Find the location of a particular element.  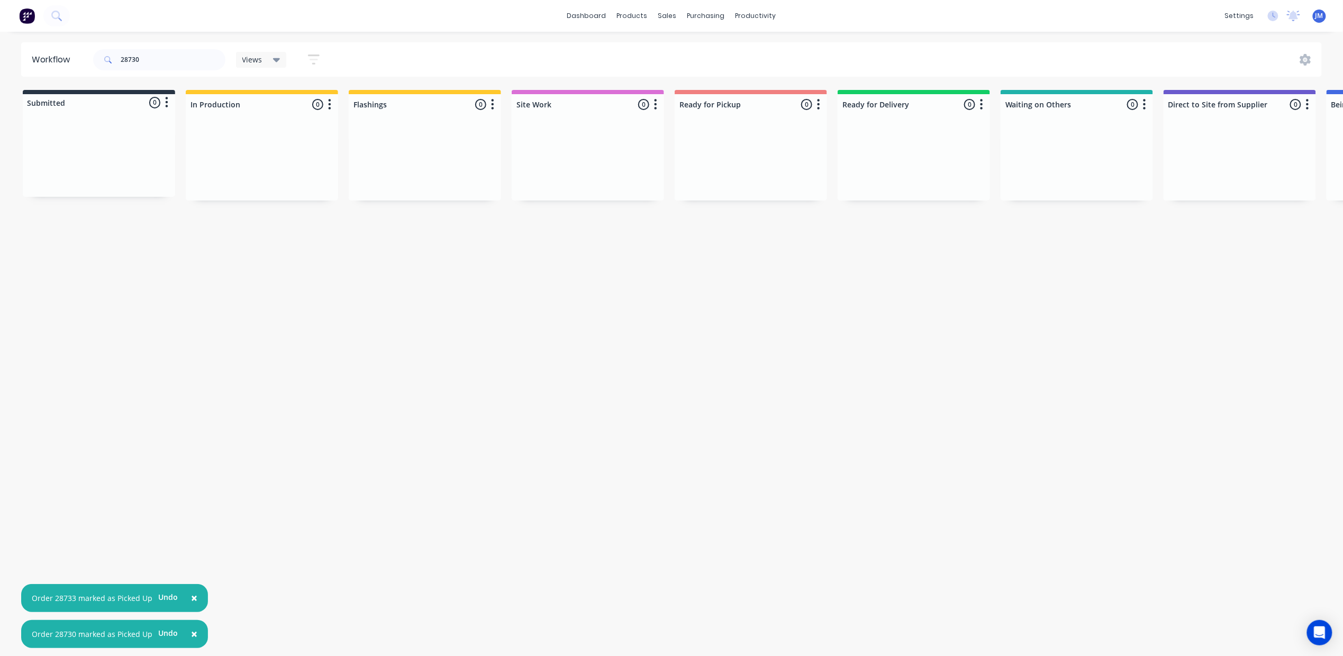

div: products is located at coordinates (632, 16).